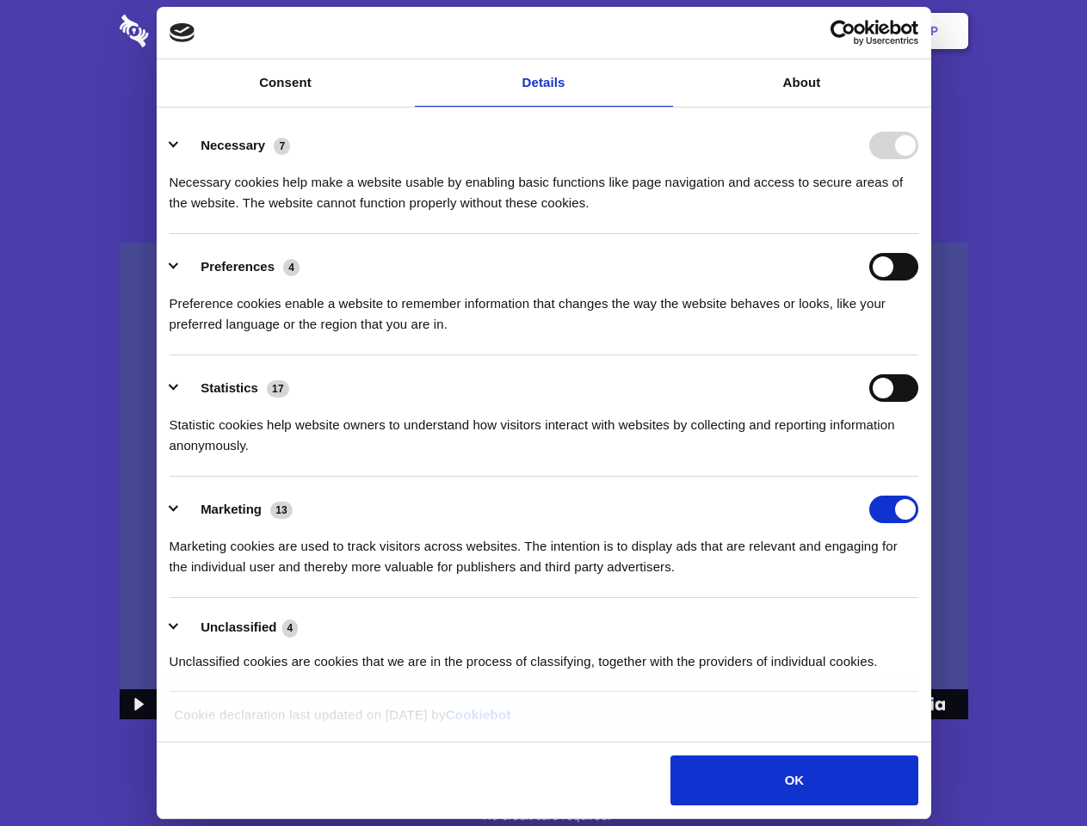  I want to click on a: Contact, so click(738, 31).